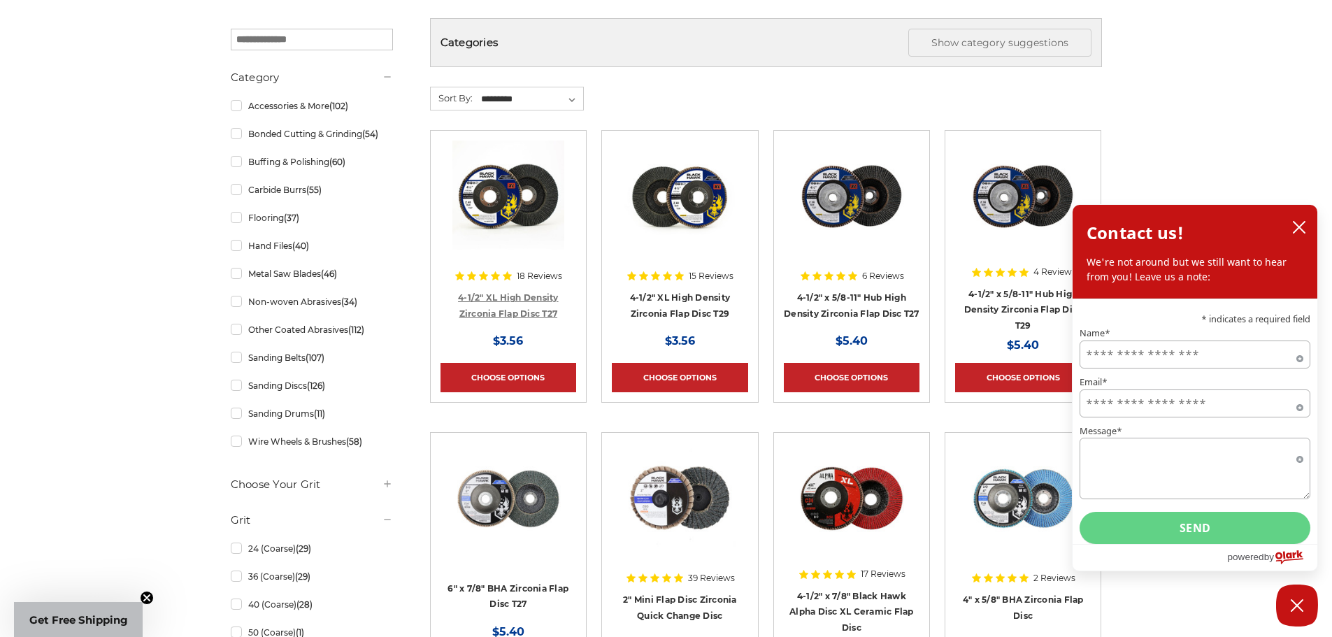 The image size is (1332, 637). What do you see at coordinates (312, 604) in the screenshot?
I see `a: 40 (Coarse)` at bounding box center [312, 604].